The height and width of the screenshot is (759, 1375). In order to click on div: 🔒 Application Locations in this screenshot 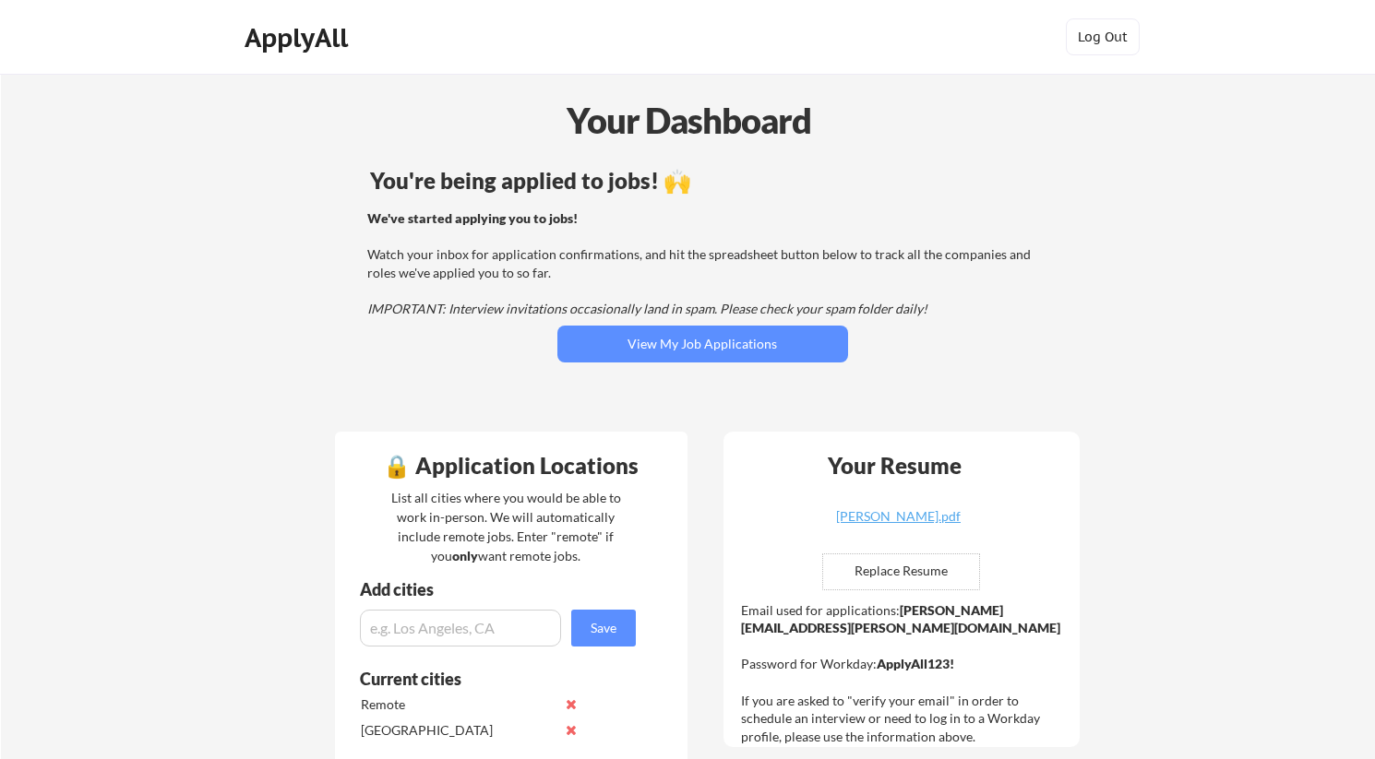, I will do `click(511, 466)`.